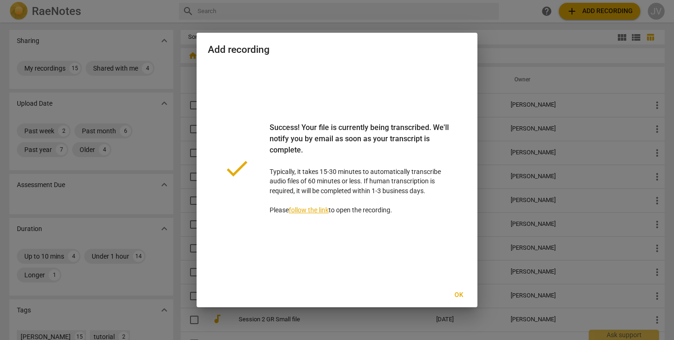 This screenshot has width=674, height=340. I want to click on button: Ok, so click(459, 295).